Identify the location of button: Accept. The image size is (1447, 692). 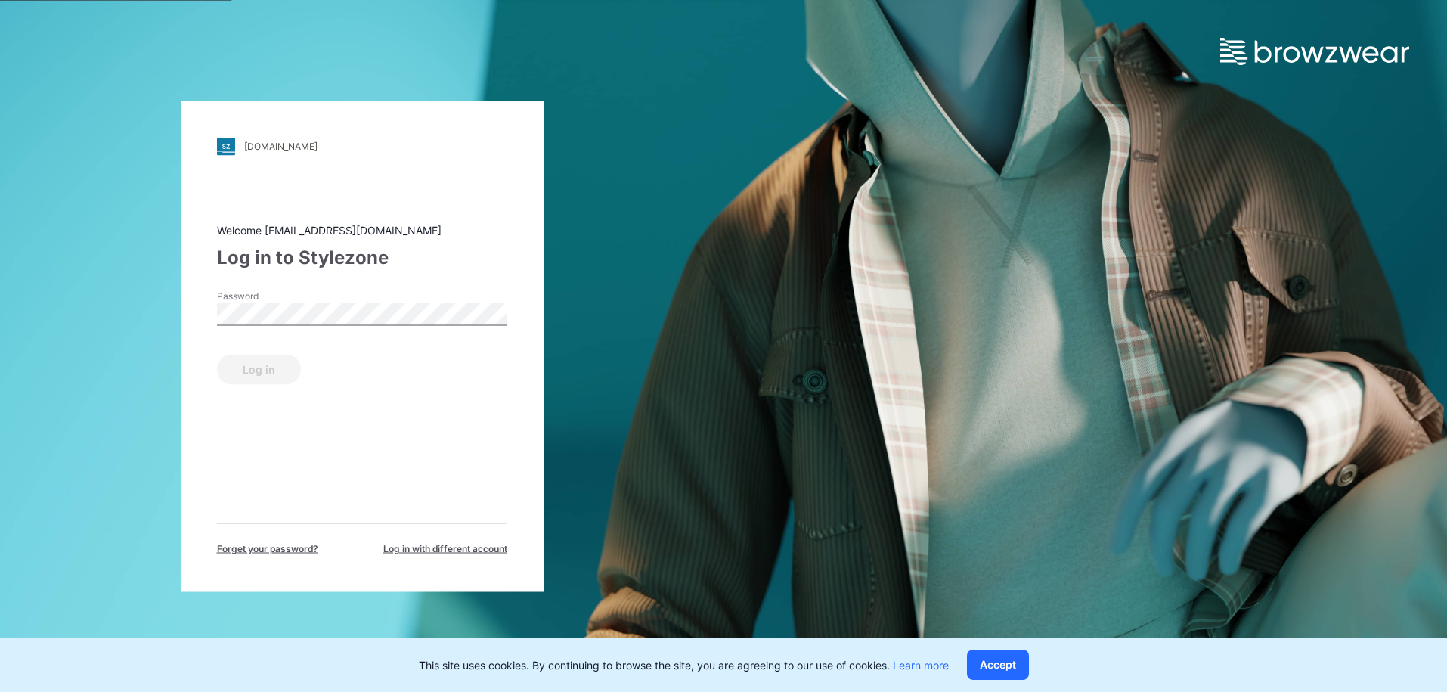
(998, 664).